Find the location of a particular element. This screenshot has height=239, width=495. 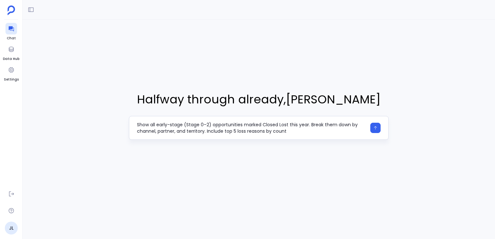

a: JL is located at coordinates (11, 228).